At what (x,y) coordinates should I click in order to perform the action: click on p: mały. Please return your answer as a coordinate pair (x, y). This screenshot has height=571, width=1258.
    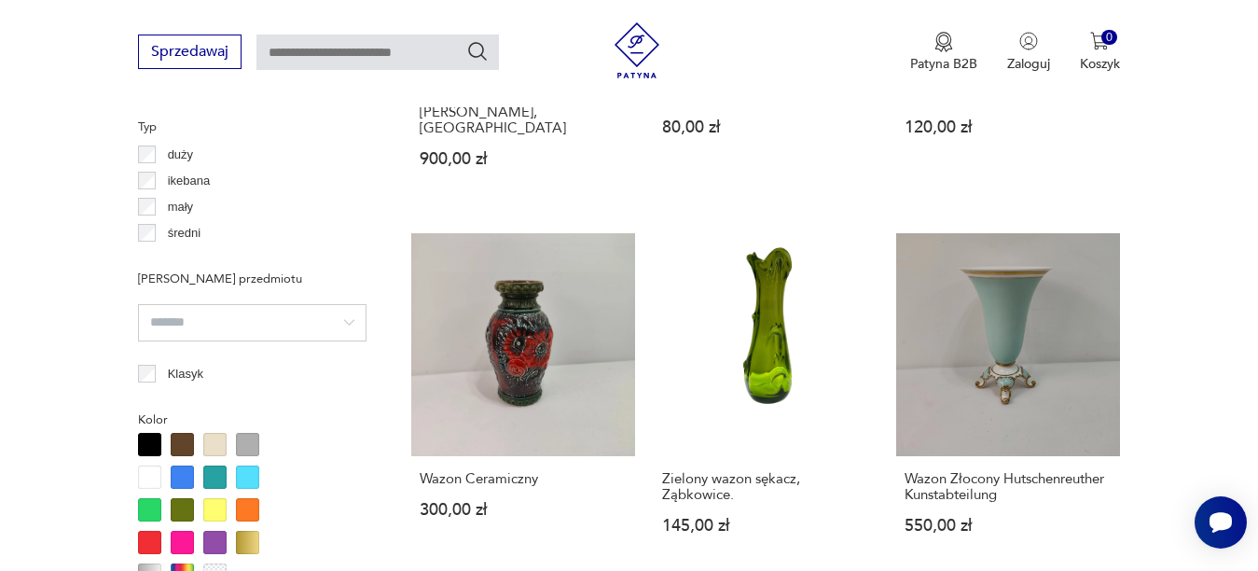
    Looking at the image, I should click on (180, 207).